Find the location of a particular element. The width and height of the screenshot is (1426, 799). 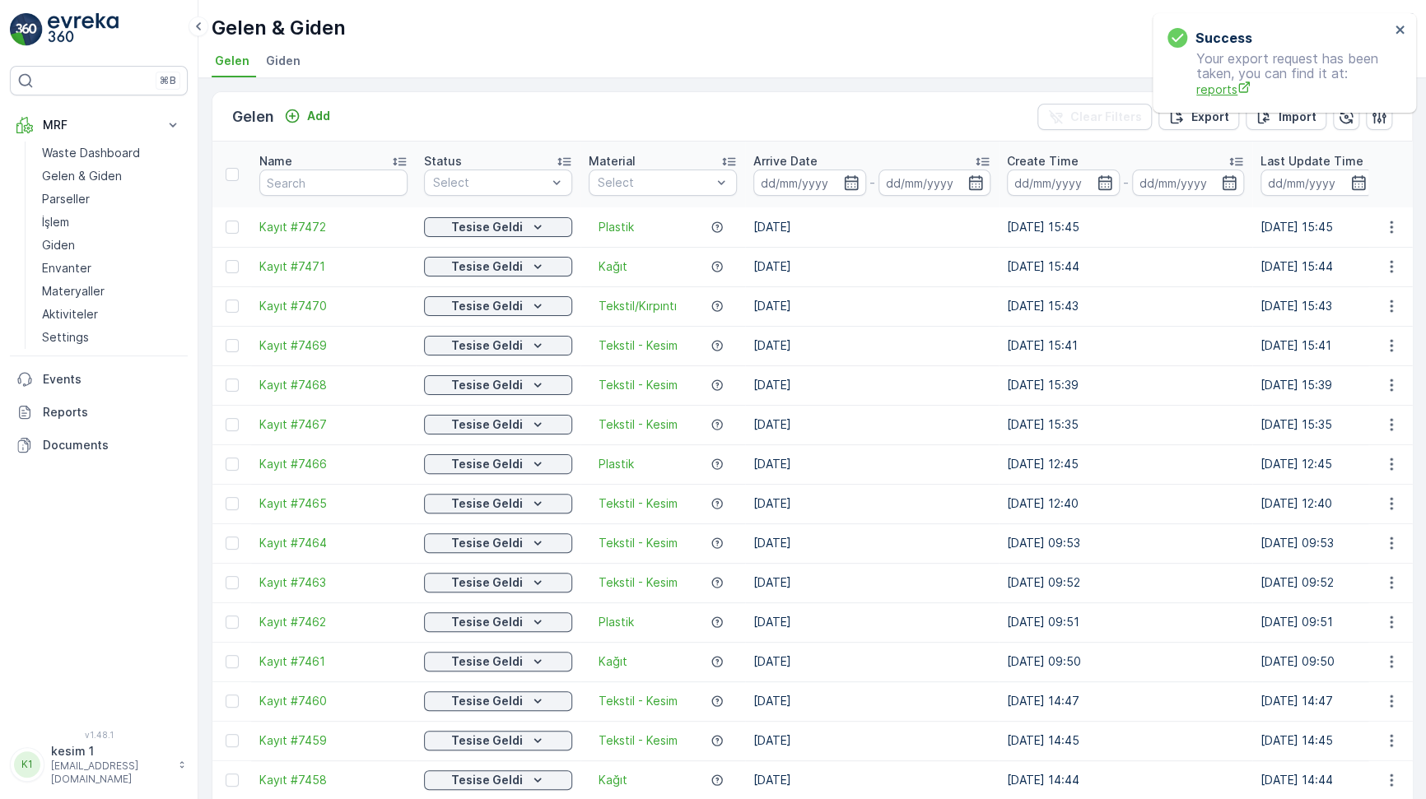

span: Kayıt #7469 is located at coordinates (333, 346).